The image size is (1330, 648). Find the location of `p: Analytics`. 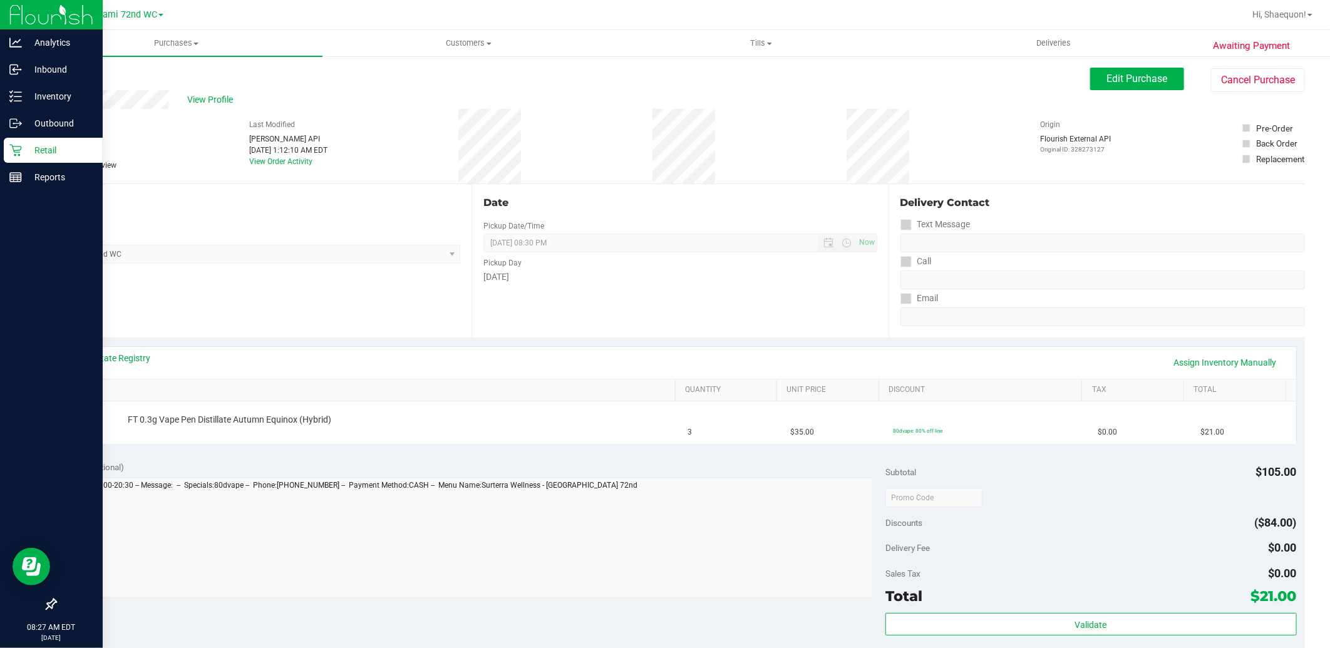

p: Analytics is located at coordinates (60, 43).